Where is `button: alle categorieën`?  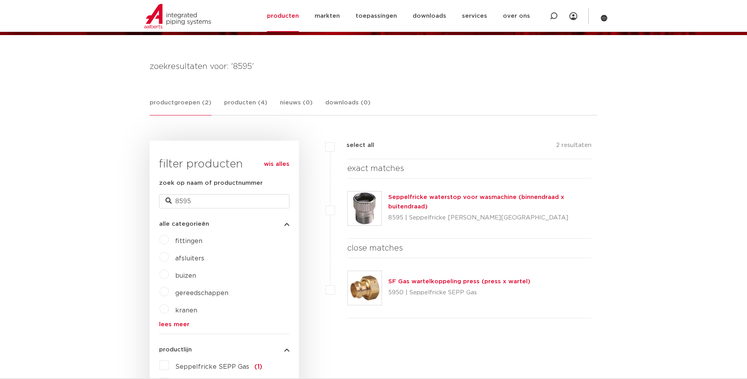
button: alle categorieën is located at coordinates (224, 224).